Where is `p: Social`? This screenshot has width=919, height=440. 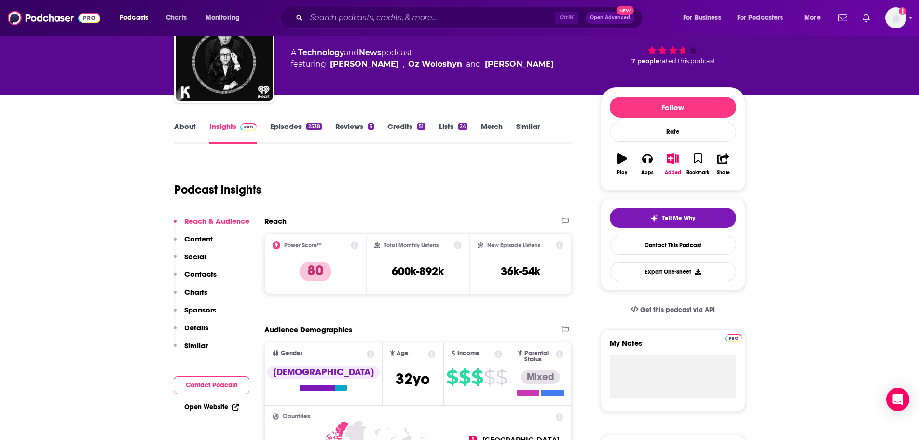
p: Social is located at coordinates (195, 256).